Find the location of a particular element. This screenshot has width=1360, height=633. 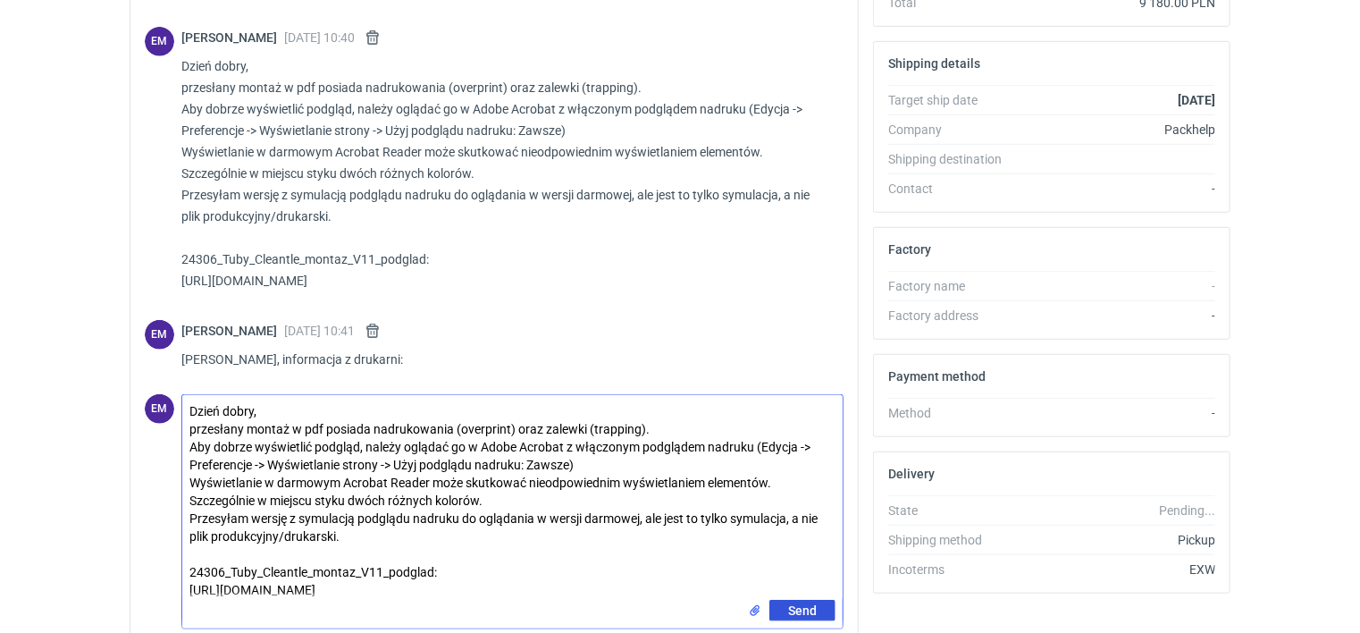

div: State is located at coordinates (953, 510).